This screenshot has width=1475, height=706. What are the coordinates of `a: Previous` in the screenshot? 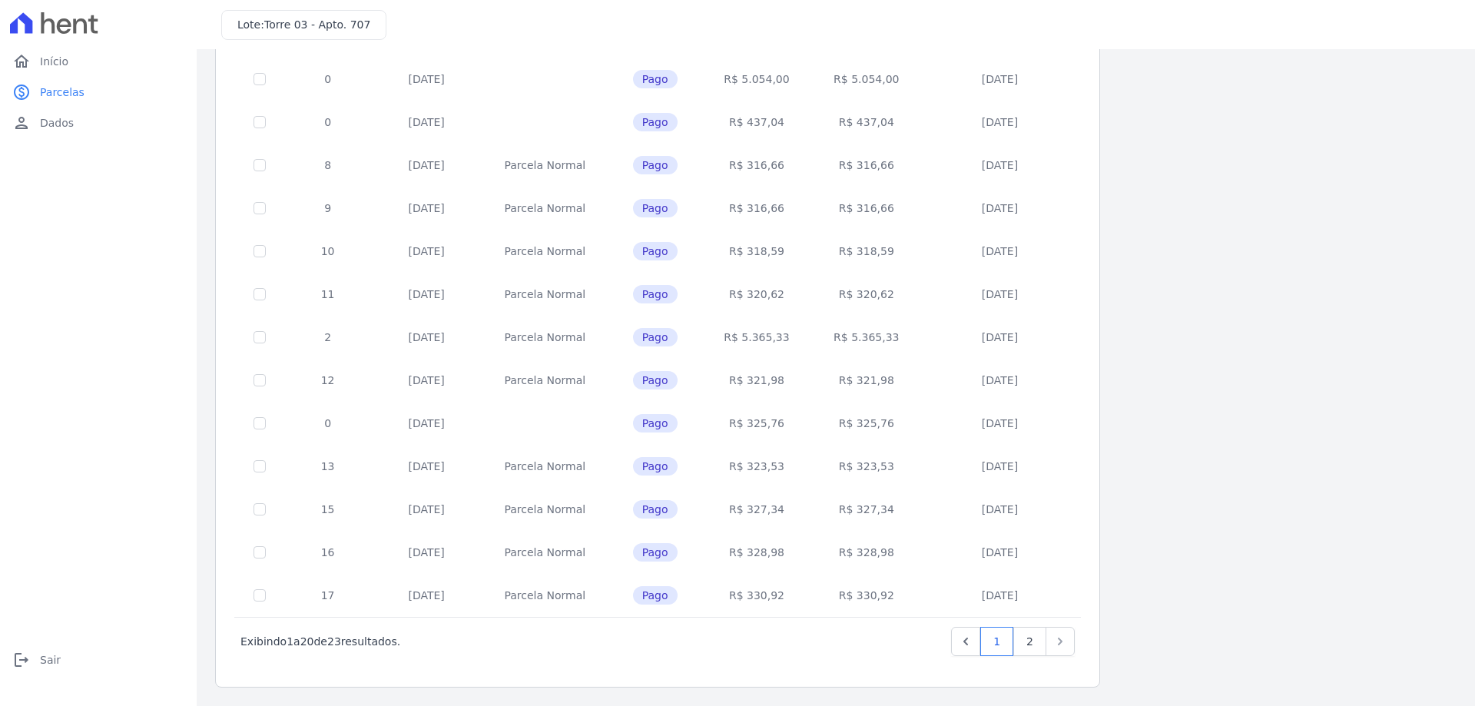 It's located at (965, 641).